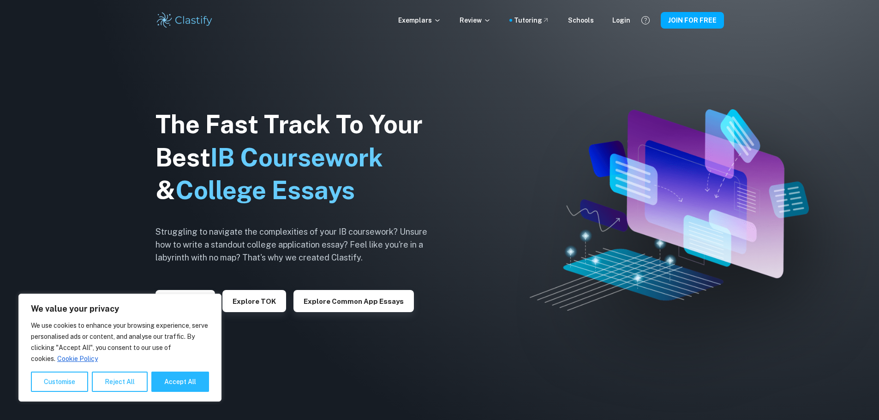 The width and height of the screenshot is (879, 420). What do you see at coordinates (692, 20) in the screenshot?
I see `a: JOIN FOR FREE` at bounding box center [692, 20].